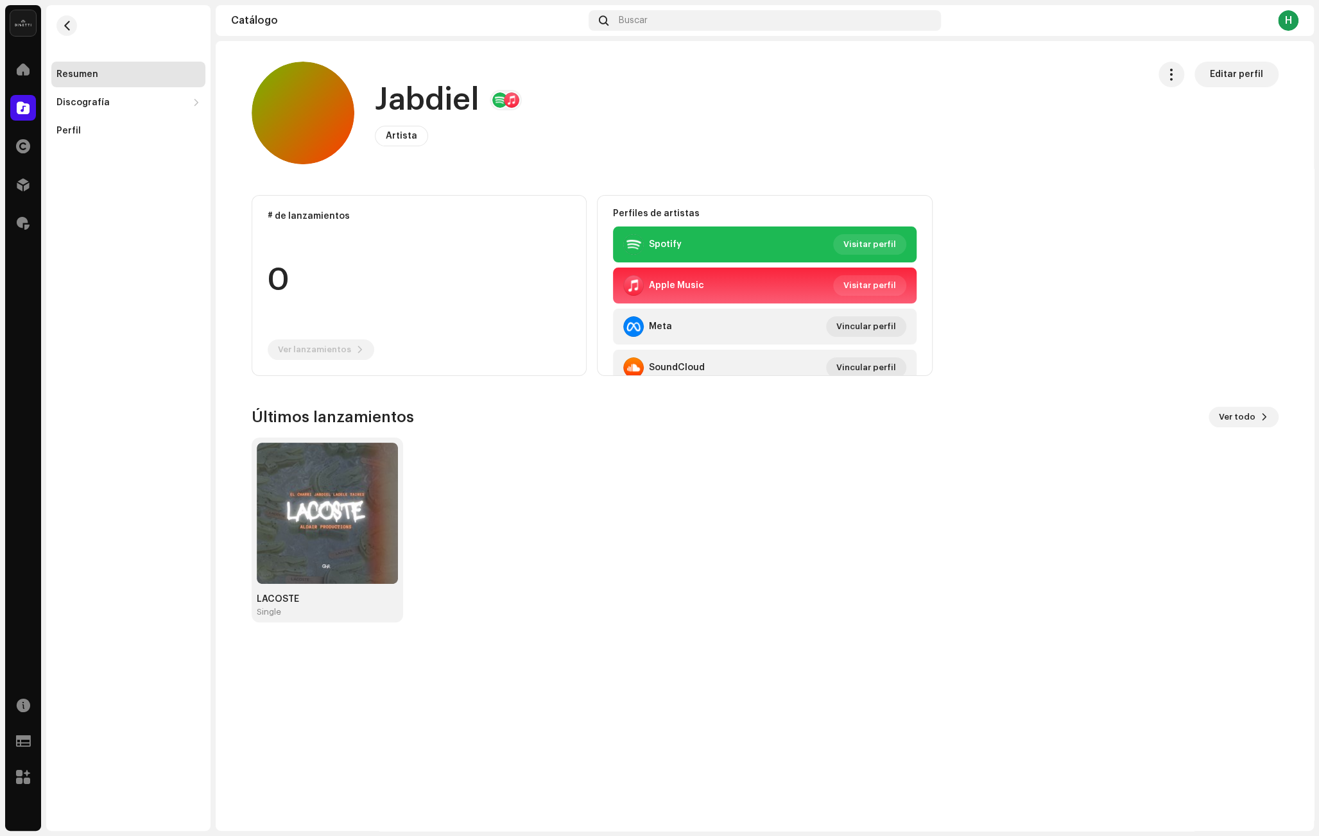 The height and width of the screenshot is (836, 1319). What do you see at coordinates (656, 214) in the screenshot?
I see `strong: Perfiles de artistas` at bounding box center [656, 214].